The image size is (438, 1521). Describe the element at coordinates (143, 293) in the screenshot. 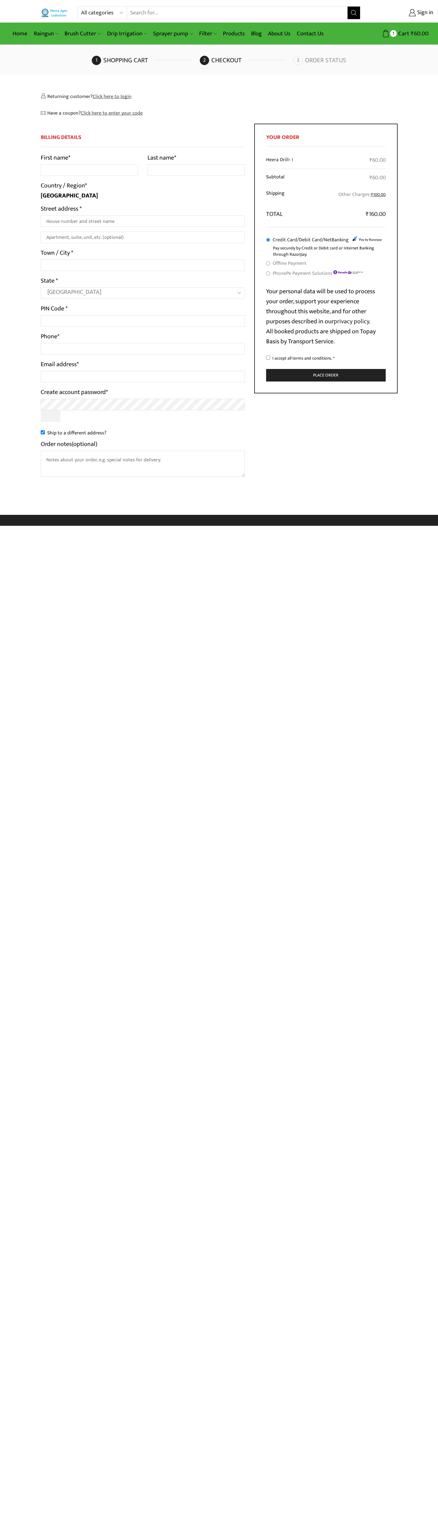

I see `span: State` at that location.